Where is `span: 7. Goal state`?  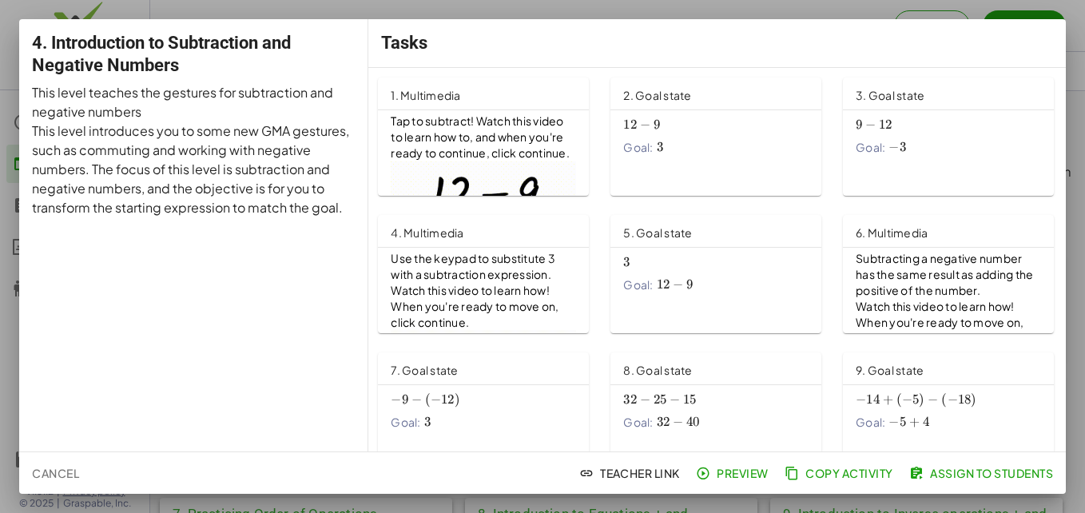
span: 7. Goal state is located at coordinates (424, 370).